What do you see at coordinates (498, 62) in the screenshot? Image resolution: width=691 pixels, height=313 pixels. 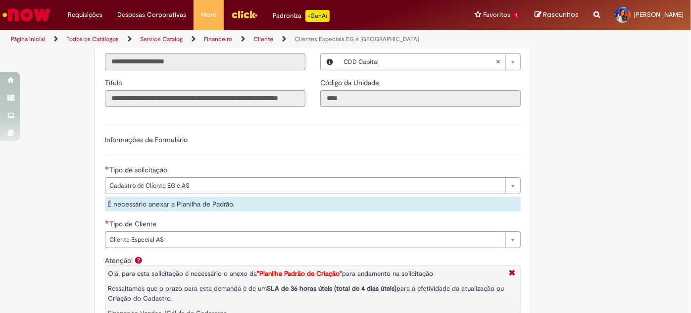 I see `abbr: Limpar campo Local` at bounding box center [498, 62].